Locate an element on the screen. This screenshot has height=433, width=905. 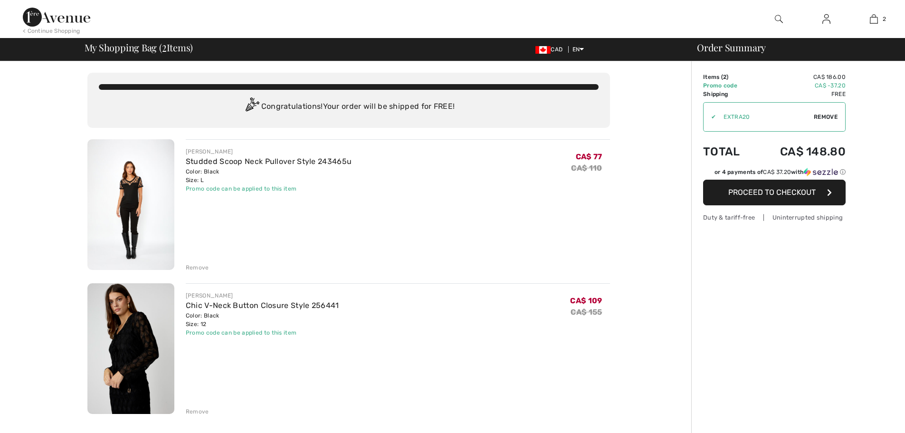
button: Proceed to Checkout is located at coordinates (774, 192).